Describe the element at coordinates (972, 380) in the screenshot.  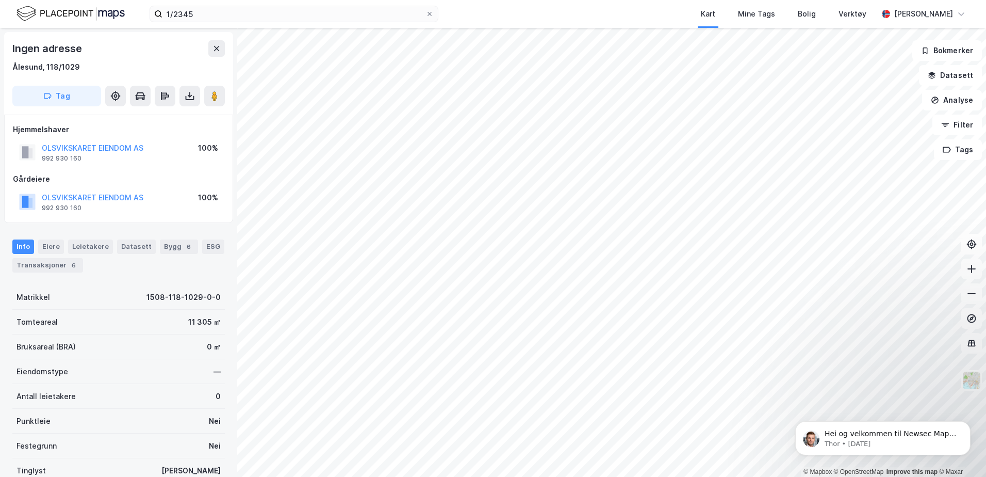
I see `img: Z` at that location.